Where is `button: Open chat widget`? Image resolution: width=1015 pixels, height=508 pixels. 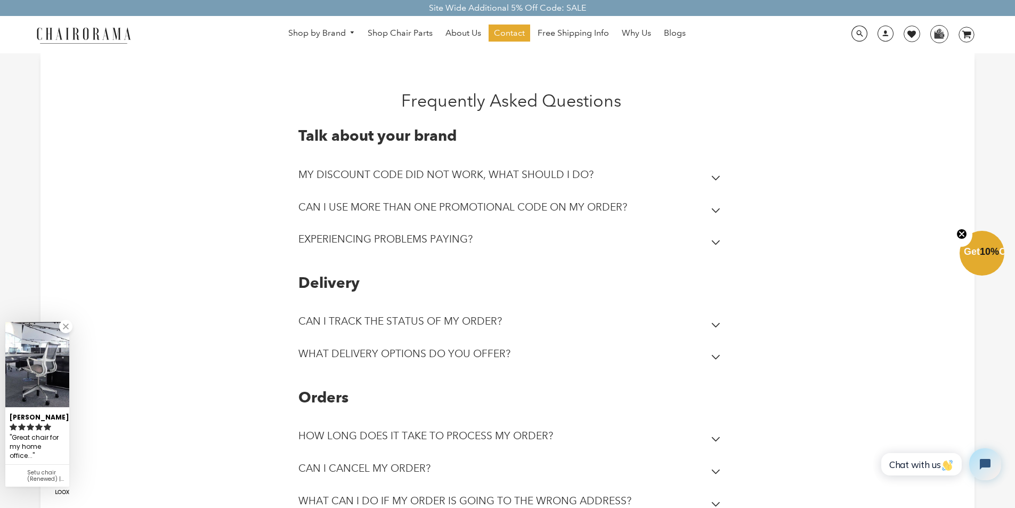 button: Open chat widget is located at coordinates (112, 25).